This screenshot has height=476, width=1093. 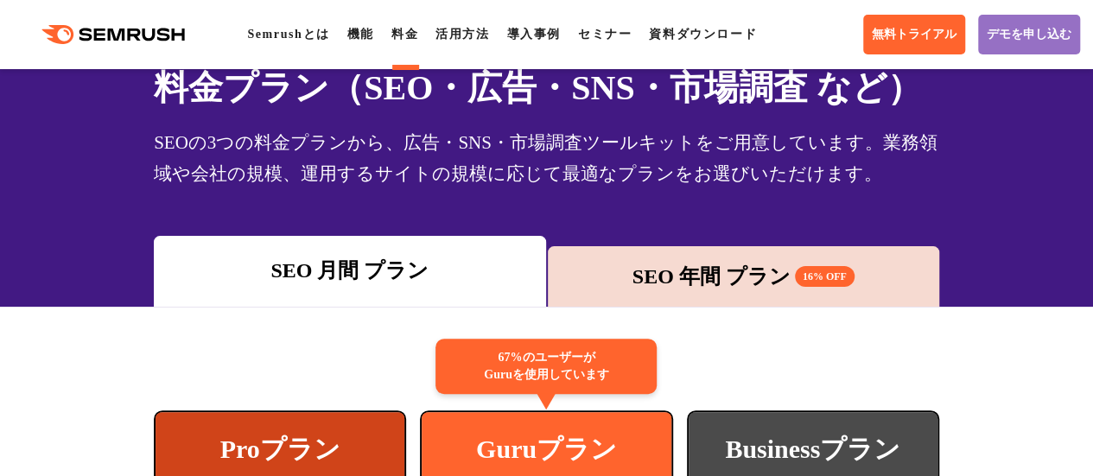 I want to click on a: 活用方法, so click(x=462, y=34).